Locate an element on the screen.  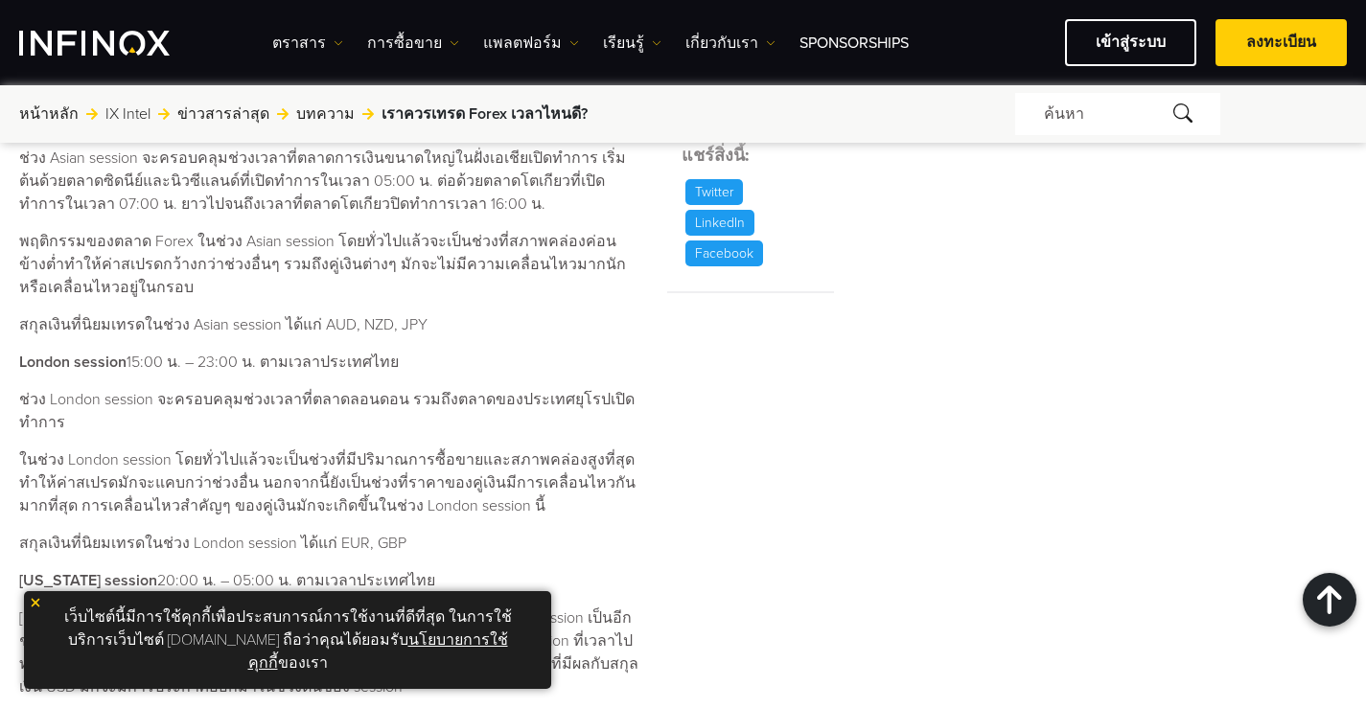
p: Facebook is located at coordinates (724, 253).